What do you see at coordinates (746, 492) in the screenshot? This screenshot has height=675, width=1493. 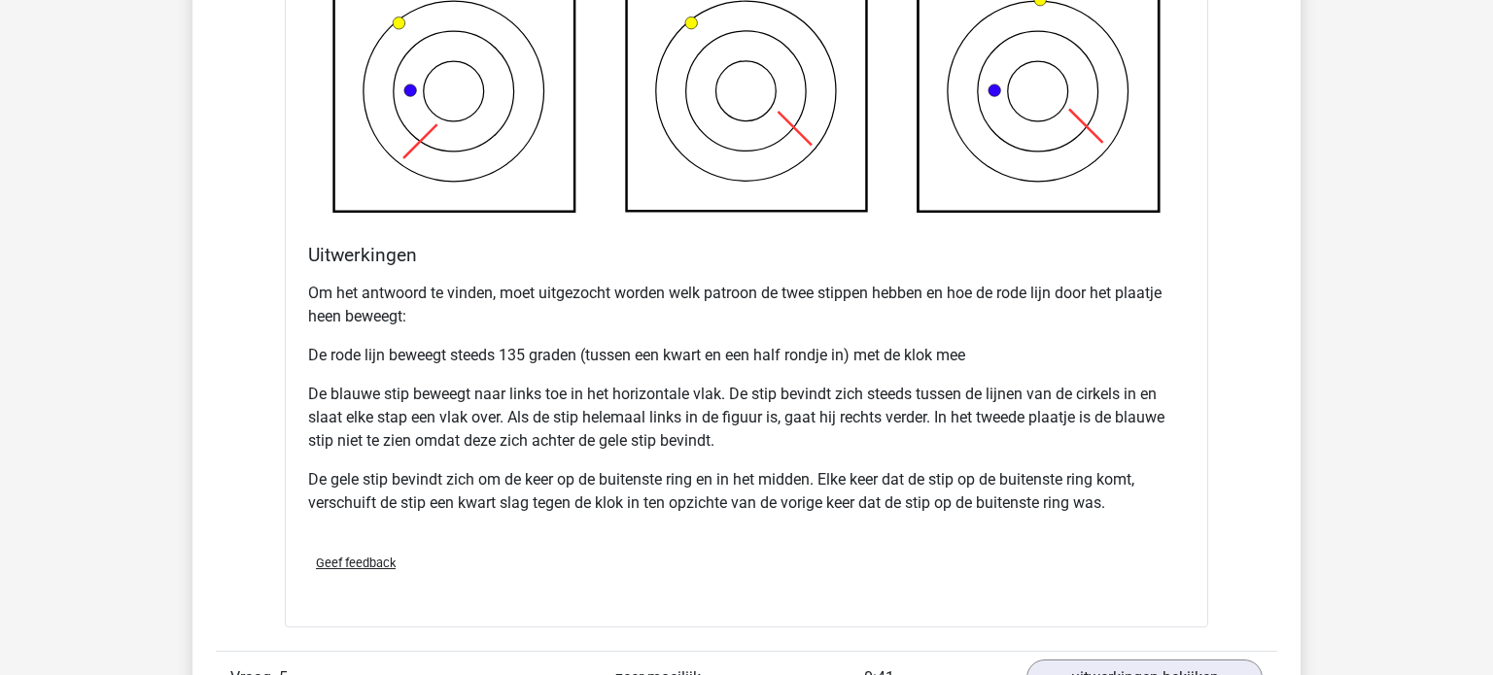 I see `p: De gele stip bevindt zich om de keer op de buitenste ring en in het midden. Elke keer dat de stip...` at bounding box center [746, 492].